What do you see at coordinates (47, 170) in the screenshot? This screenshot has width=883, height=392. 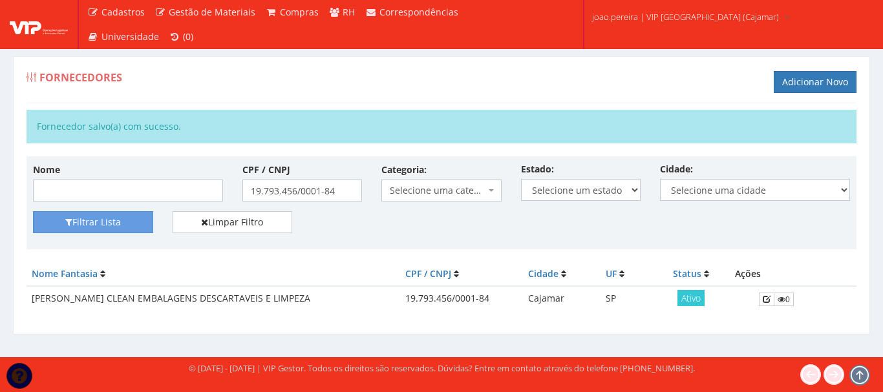 I see `label: Nome` at bounding box center [47, 170].